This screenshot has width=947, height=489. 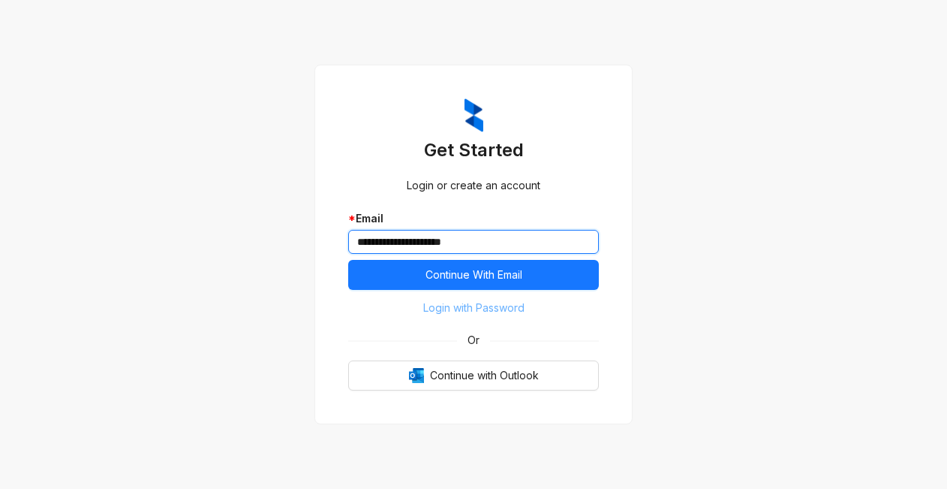 What do you see at coordinates (474, 116) in the screenshot?
I see `img: ZumaIcon` at bounding box center [474, 116].